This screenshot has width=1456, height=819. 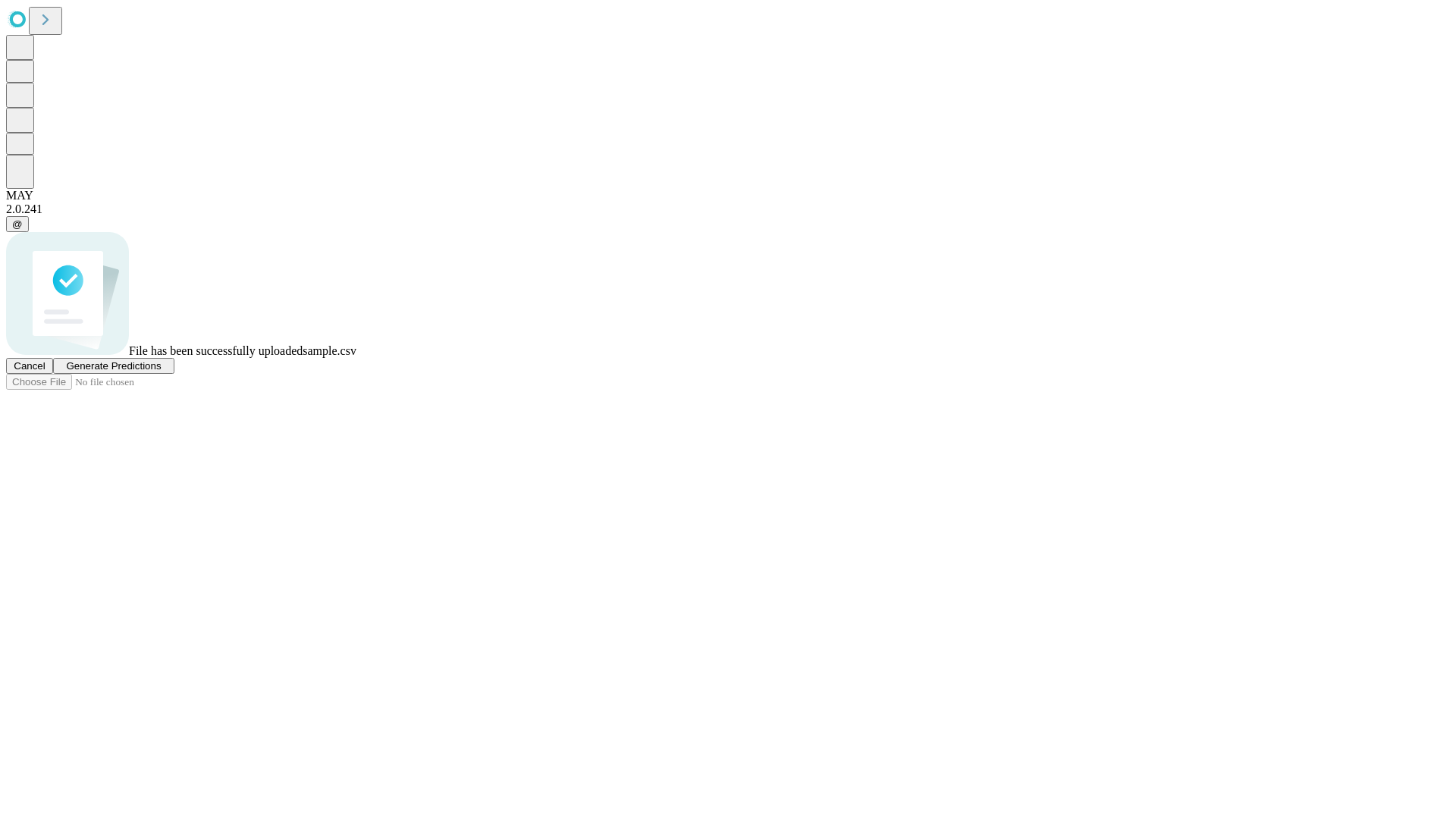 What do you see at coordinates (215, 350) in the screenshot?
I see `span: File has been successfully uploaded` at bounding box center [215, 350].